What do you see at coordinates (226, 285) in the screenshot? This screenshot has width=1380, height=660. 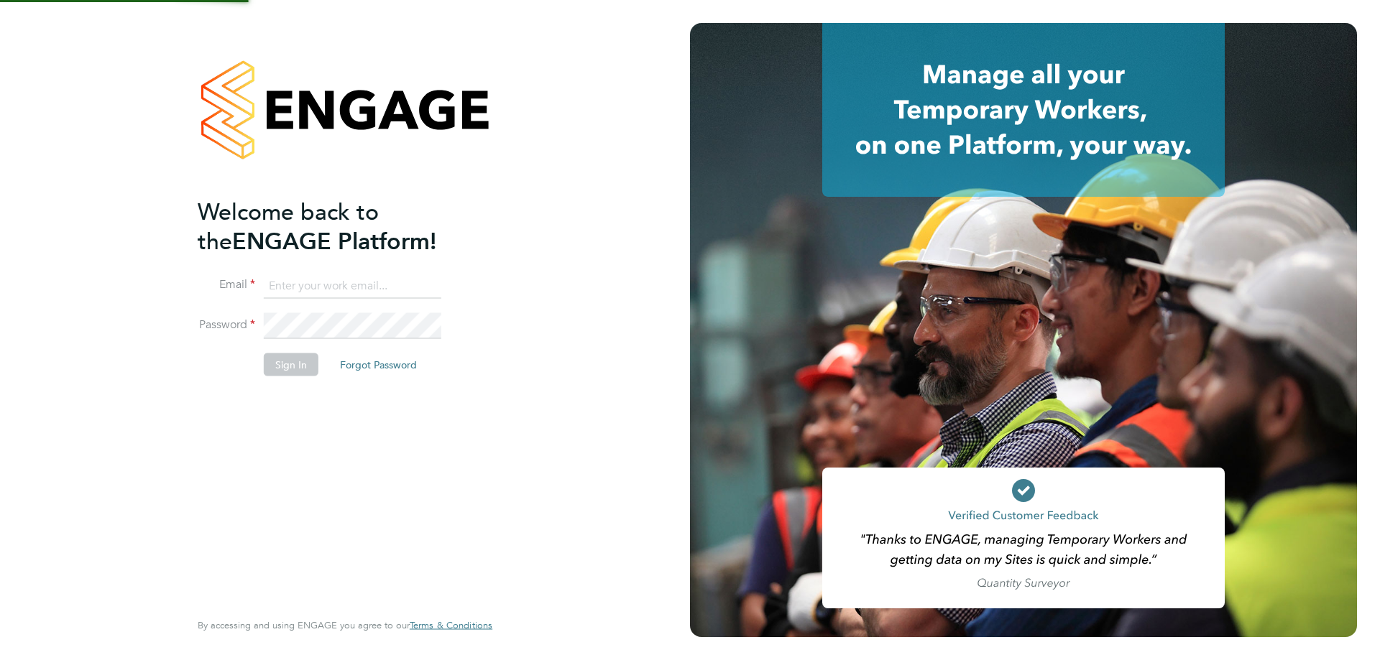 I see `label: Email` at bounding box center [226, 285].